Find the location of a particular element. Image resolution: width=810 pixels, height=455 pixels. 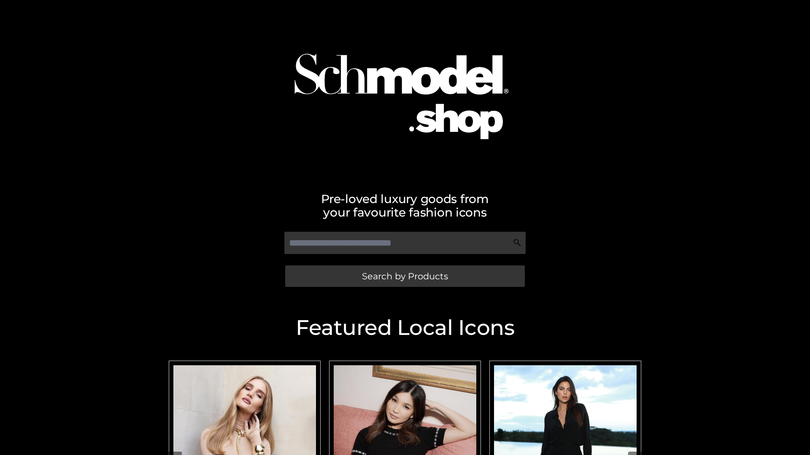

span: Search by Products is located at coordinates (405, 276).